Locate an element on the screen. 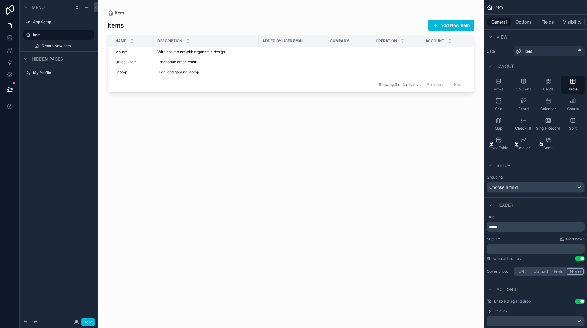  button: Map is located at coordinates (499, 124).